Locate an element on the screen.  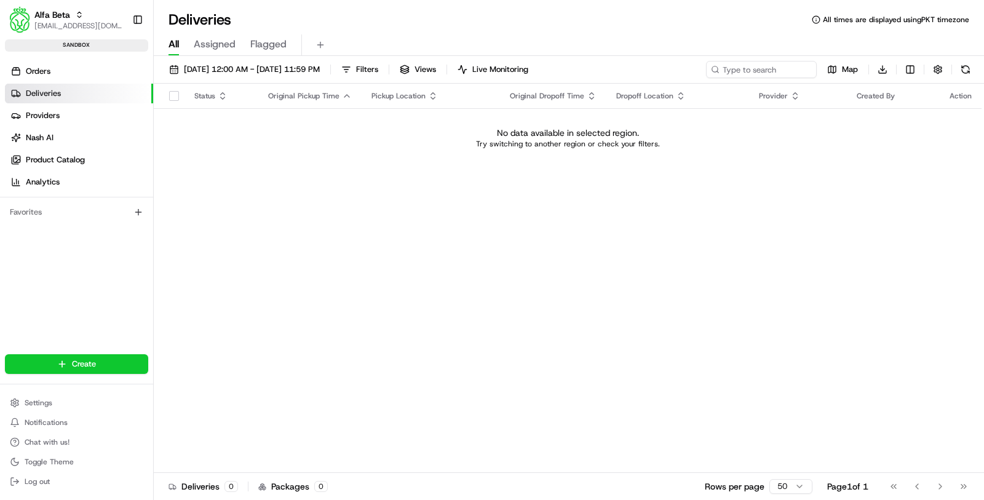
span: Views is located at coordinates (425, 70).